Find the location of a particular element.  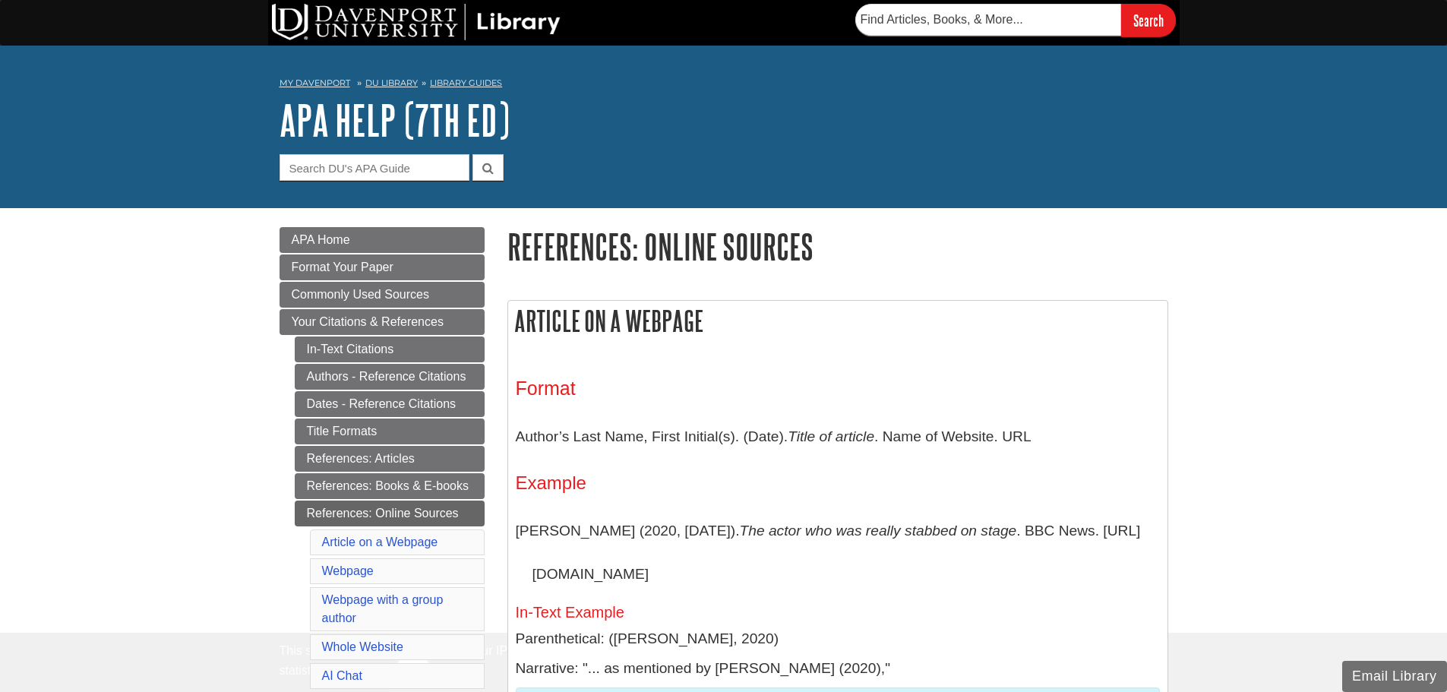

p: Author’s Last Name, First Initial(s). (Date). . Name of Website. URL is located at coordinates (838, 437).